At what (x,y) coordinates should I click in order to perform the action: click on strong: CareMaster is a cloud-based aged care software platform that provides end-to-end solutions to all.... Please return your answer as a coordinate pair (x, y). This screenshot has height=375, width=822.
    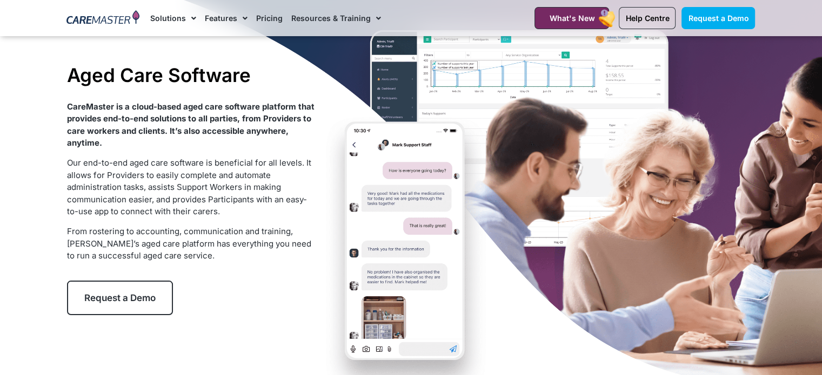
    Looking at the image, I should click on (191, 125).